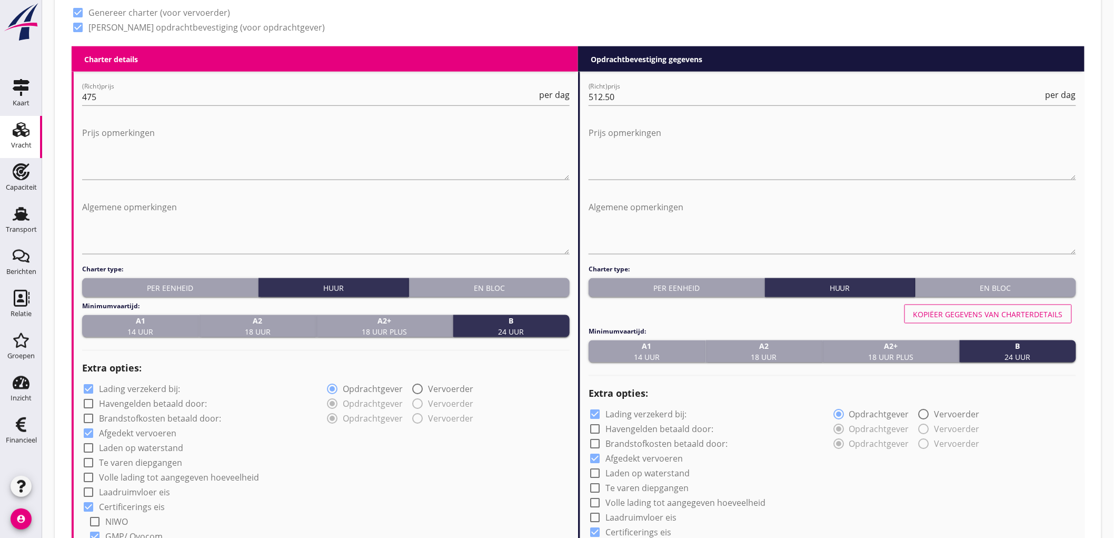 Image resolution: width=1114 pixels, height=538 pixels. What do you see at coordinates (116, 522) in the screenshot?
I see `label: NIWO` at bounding box center [116, 522].